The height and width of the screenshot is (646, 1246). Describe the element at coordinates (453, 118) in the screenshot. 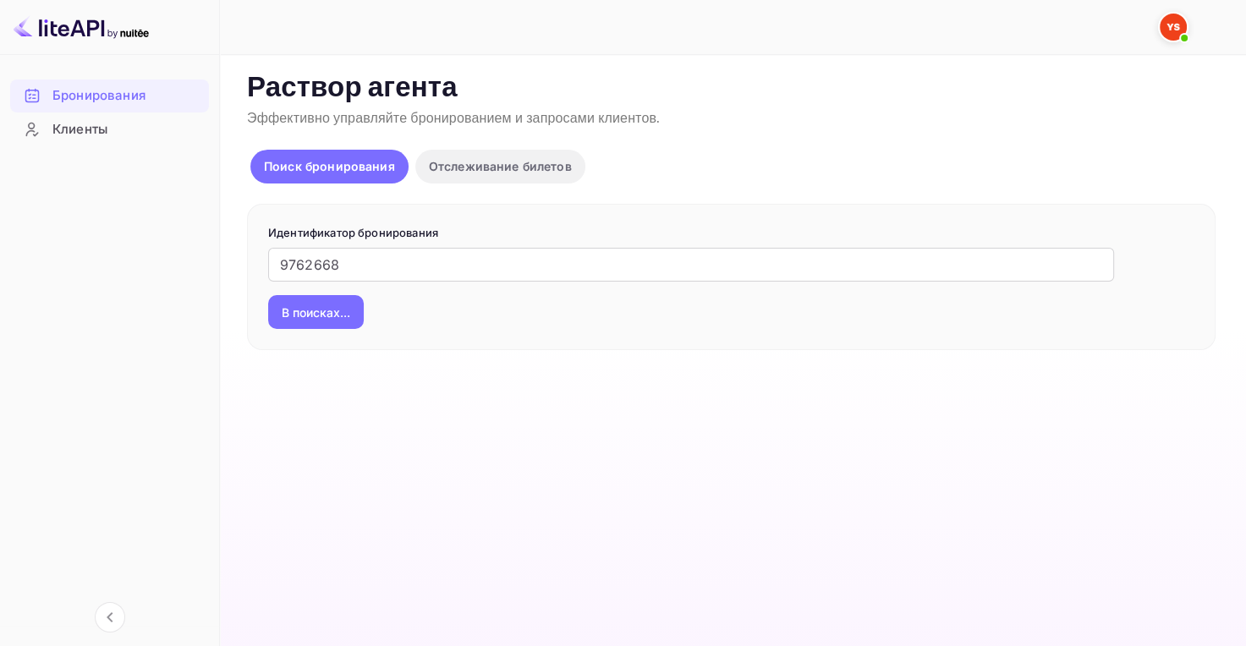

I see `ya-tr-span: Эффективно управляйте бронированием и запросами клиентов.` at that location.